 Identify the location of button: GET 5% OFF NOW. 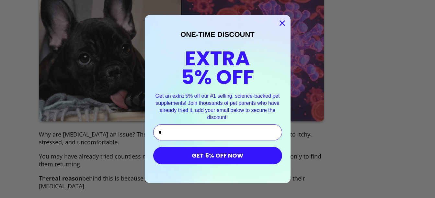
(217, 156).